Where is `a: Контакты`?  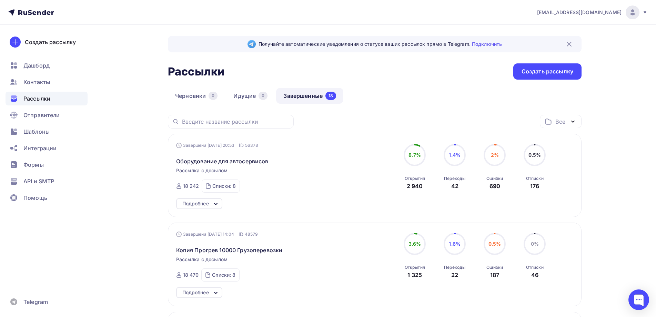 a: Контакты is located at coordinates (47, 82).